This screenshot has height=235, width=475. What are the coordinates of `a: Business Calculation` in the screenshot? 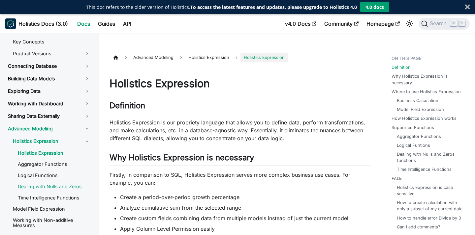 It's located at (417, 101).